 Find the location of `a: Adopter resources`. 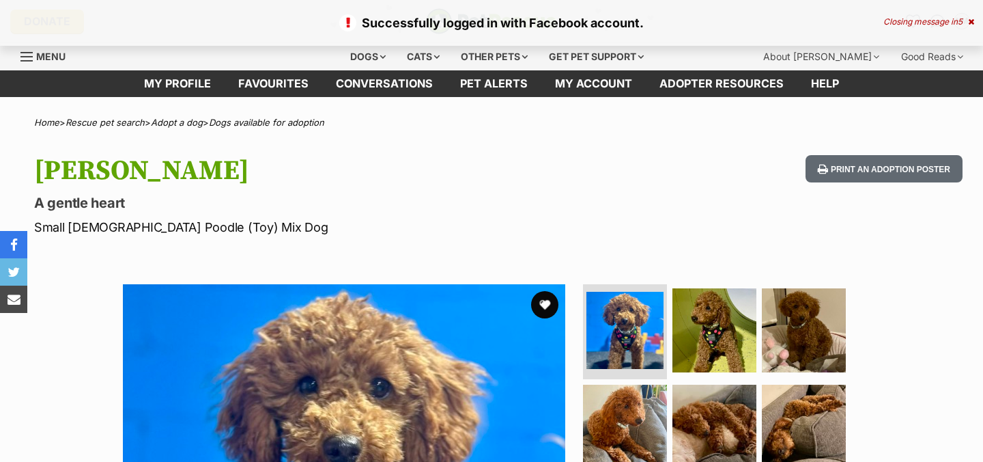

a: Adopter resources is located at coordinates (722, 83).